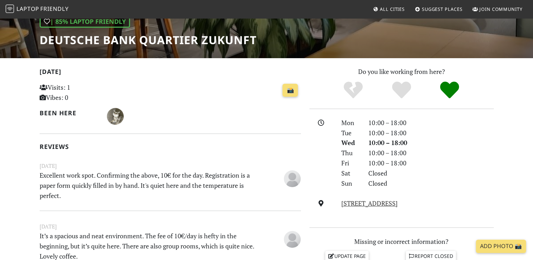  What do you see at coordinates (392, 9) in the screenshot?
I see `span: All Cities` at bounding box center [392, 9].